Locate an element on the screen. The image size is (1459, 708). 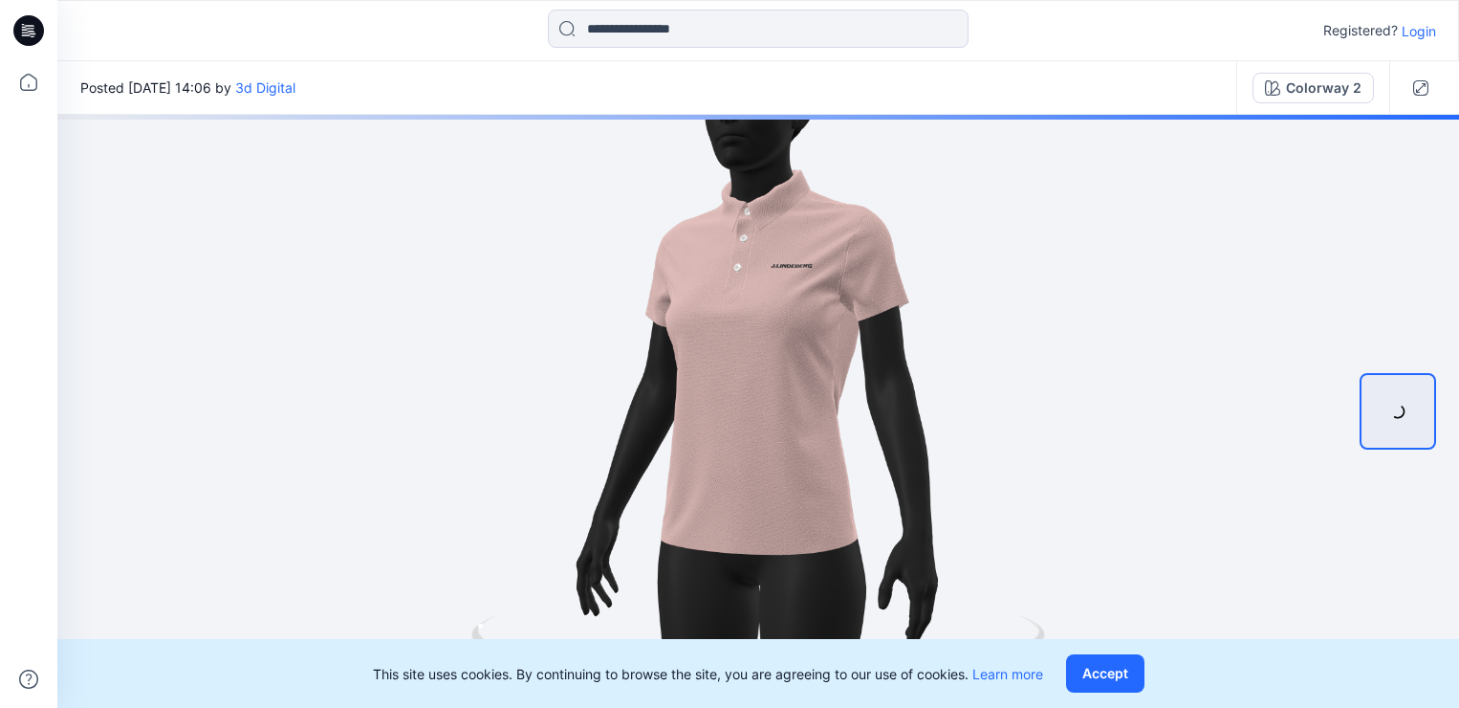
a: Learn more is located at coordinates (1008, 673).